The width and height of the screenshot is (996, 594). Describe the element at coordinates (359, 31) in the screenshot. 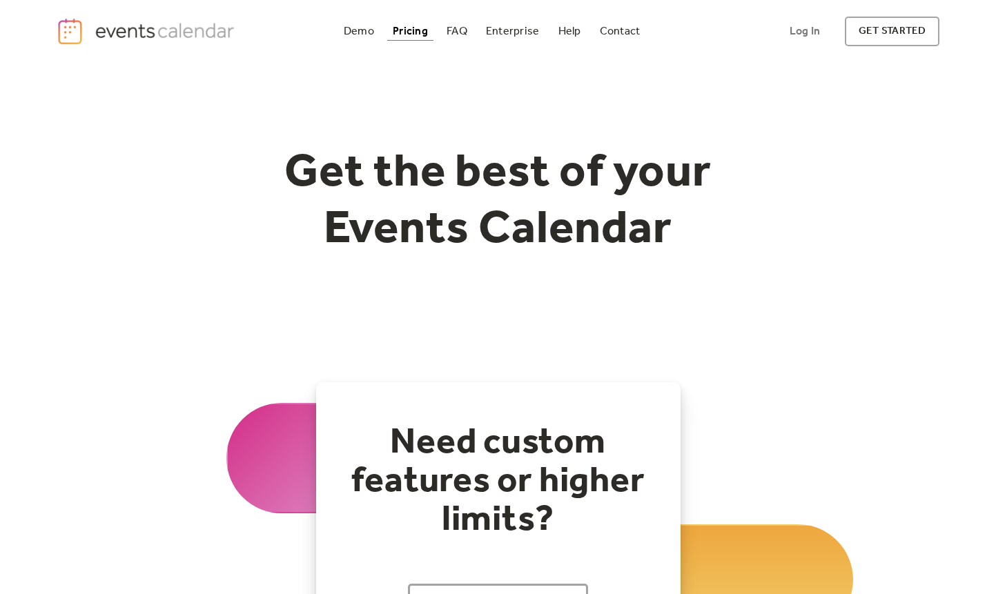

I see `a: Demo` at that location.